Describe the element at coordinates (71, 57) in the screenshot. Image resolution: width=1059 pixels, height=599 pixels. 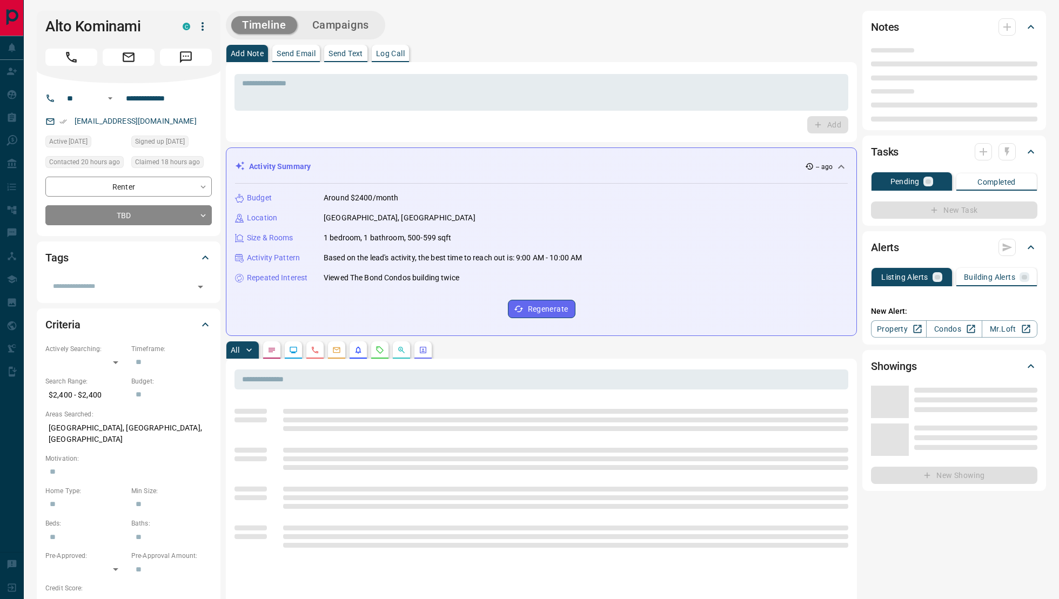
I see `span: Call` at that location.